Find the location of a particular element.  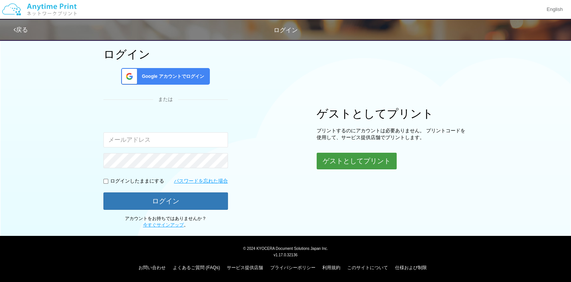

h1: ログイン is located at coordinates (166, 54).